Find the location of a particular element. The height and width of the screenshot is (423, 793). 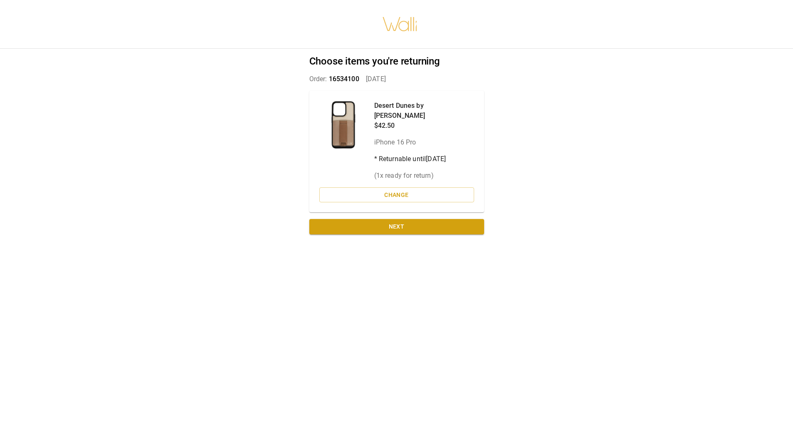

span: 16534100 is located at coordinates (344, 79).